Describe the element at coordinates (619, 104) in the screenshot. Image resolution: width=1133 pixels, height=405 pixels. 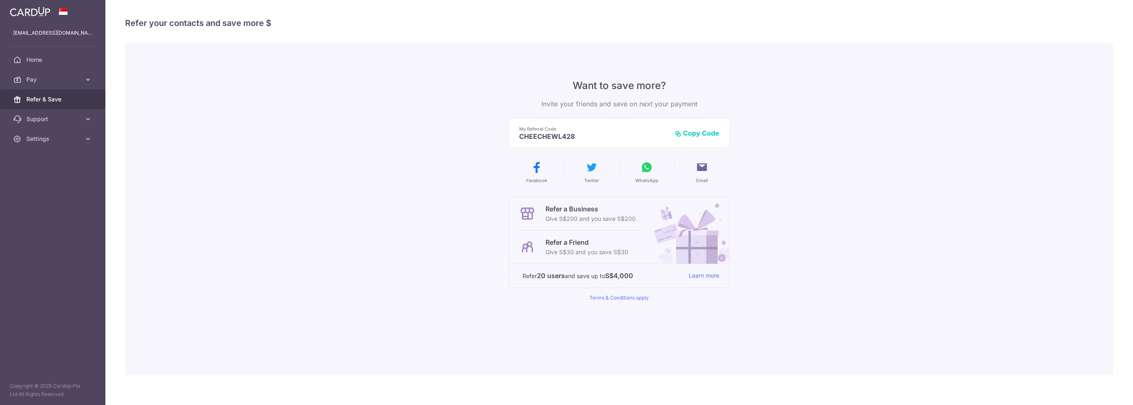
I see `p: Invite your friends and save on next your payment` at that location.